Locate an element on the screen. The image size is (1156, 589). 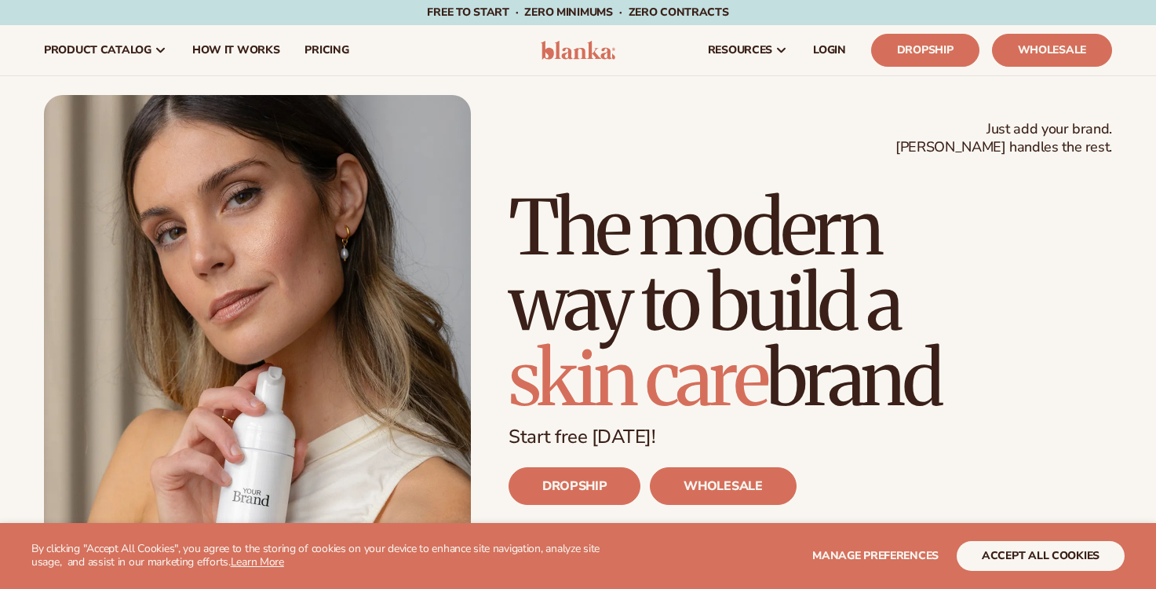
span: skin care is located at coordinates (637, 378).